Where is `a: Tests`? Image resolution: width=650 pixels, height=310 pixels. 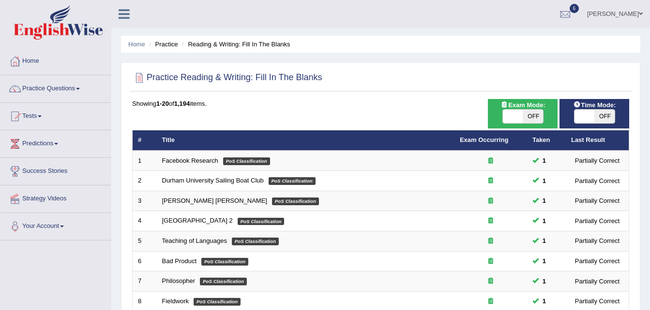 a: Tests is located at coordinates (56, 115).